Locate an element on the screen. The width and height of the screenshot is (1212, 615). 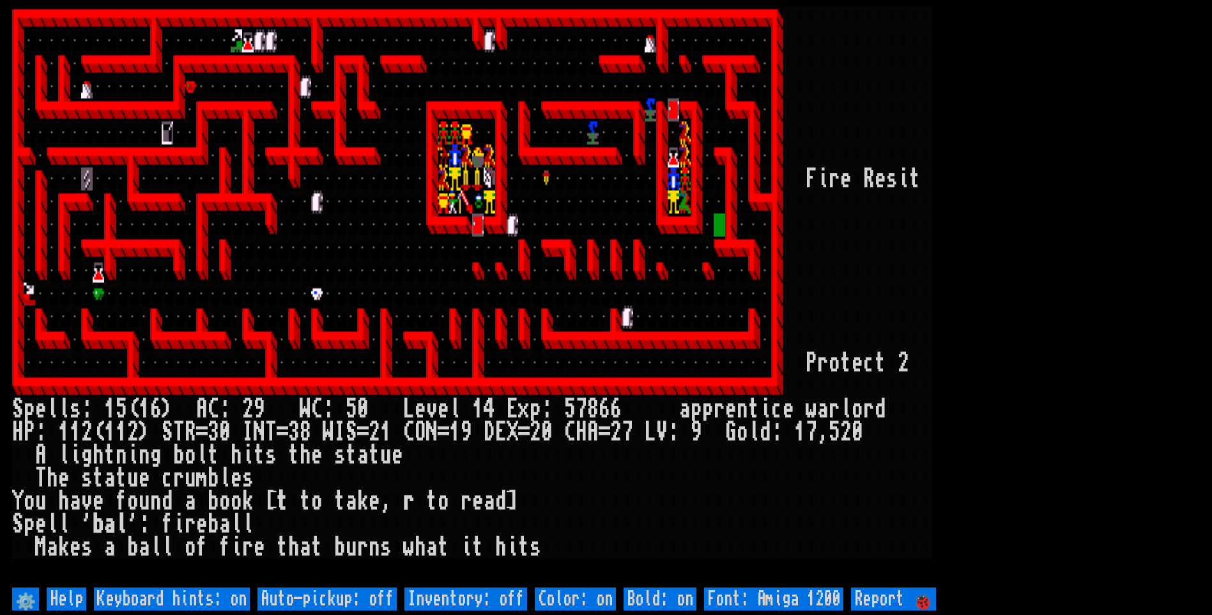
div: M is located at coordinates (41, 547).